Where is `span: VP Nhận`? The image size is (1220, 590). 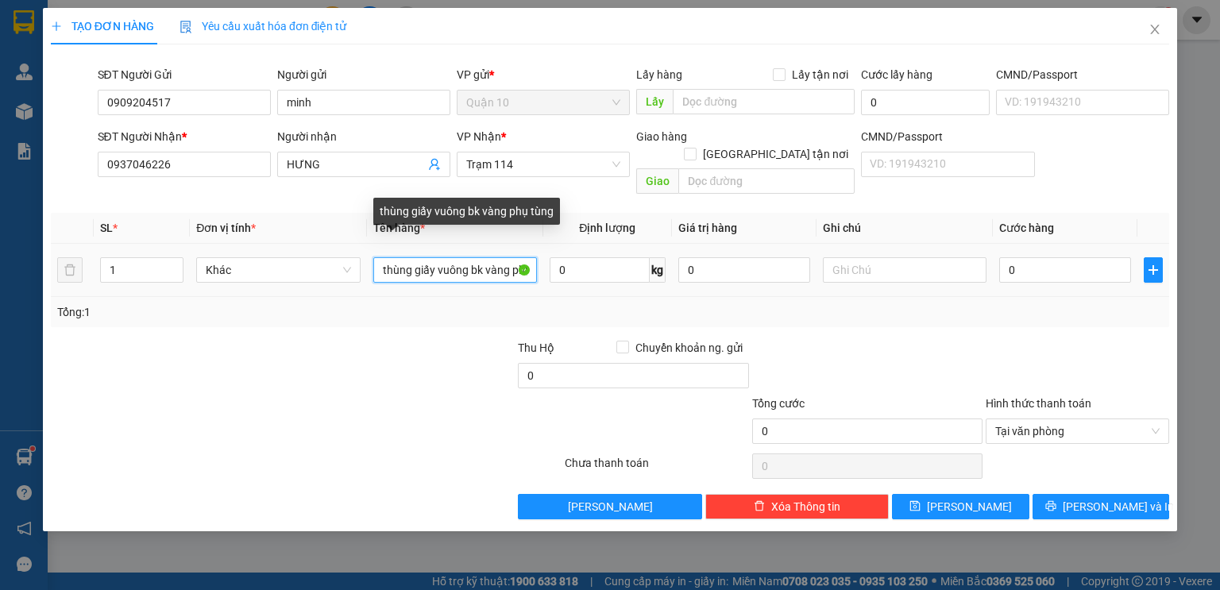
span: VP Nhận is located at coordinates (479, 137).